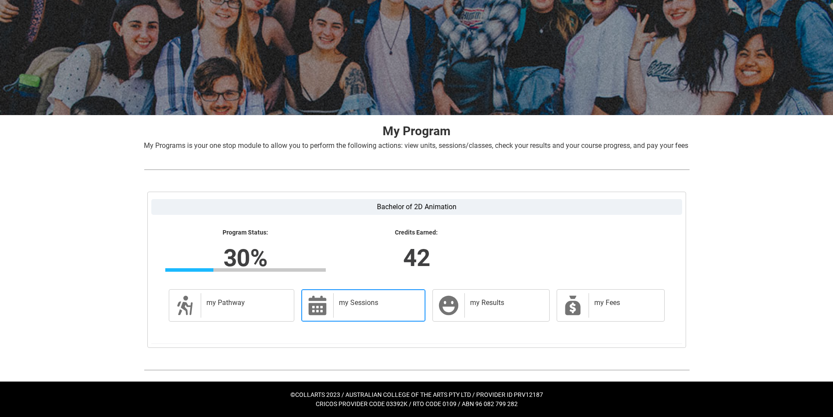 The image size is (833, 417). What do you see at coordinates (491, 305) in the screenshot?
I see `a: my Results` at bounding box center [491, 305].